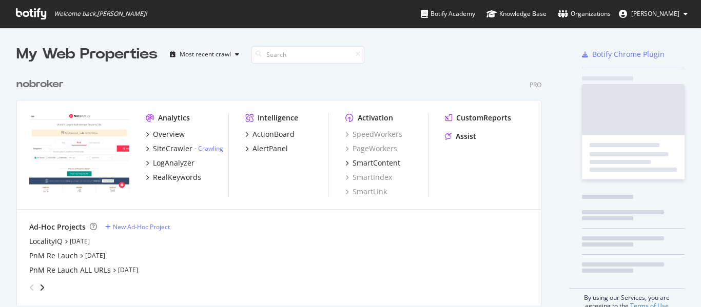 The width and height of the screenshot is (701, 307). Describe the element at coordinates (40, 84) in the screenshot. I see `div: nobroker` at that location.